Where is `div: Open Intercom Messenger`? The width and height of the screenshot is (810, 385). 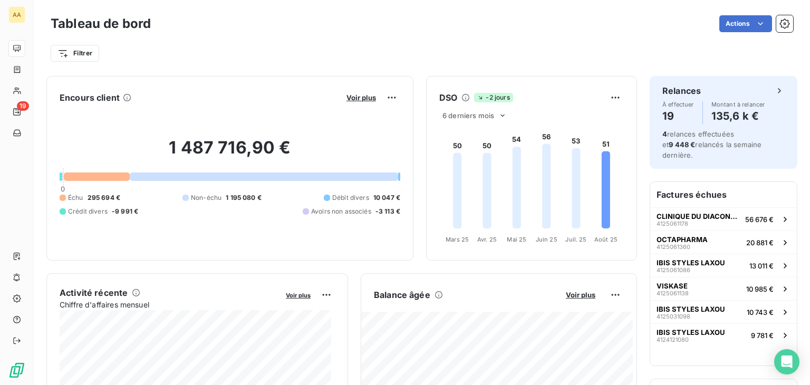
div: Open Intercom Messenger is located at coordinates (786, 362).